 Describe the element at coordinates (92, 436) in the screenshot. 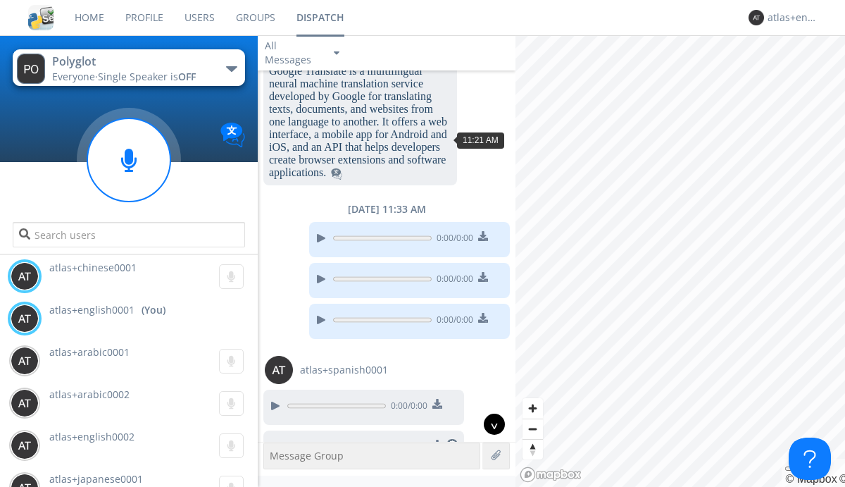

I see `span: atlas+english0002` at that location.